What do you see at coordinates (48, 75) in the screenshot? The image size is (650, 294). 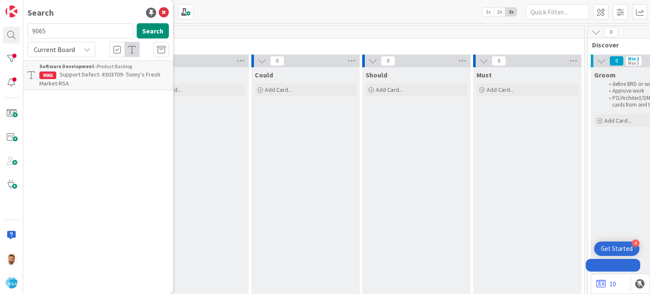 I see `div: 9065` at bounding box center [48, 75].